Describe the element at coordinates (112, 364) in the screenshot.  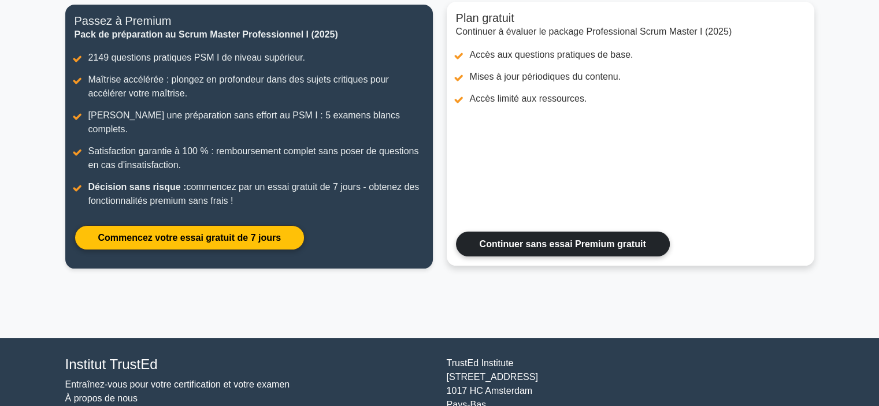
I see `font: Institut TrustEd` at that location.